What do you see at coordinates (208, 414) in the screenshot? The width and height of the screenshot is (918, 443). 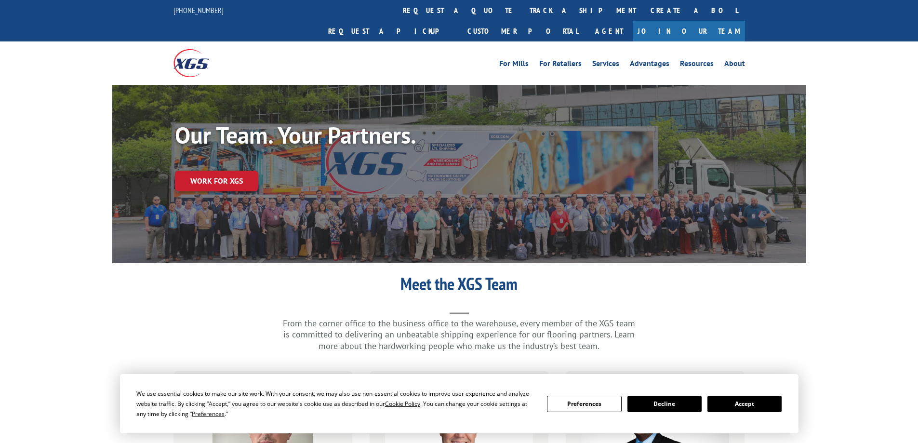 I see `span: Preferences` at bounding box center [208, 414].